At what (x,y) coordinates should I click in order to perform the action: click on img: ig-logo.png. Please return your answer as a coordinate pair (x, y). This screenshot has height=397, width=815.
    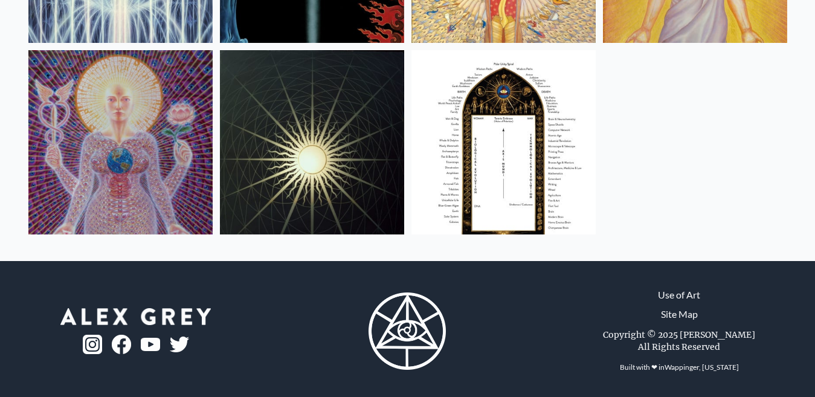
    Looking at the image, I should click on (92, 344).